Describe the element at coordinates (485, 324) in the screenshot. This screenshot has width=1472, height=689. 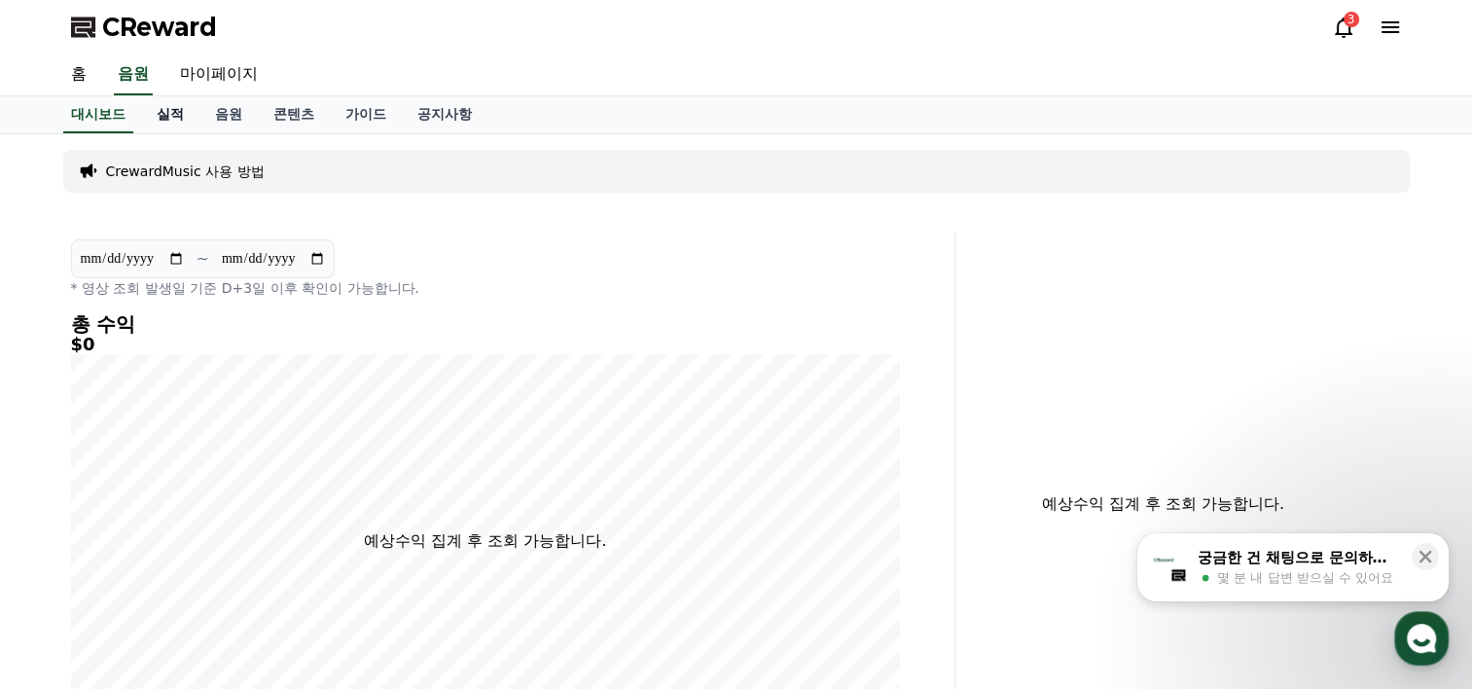
I see `h4: 총 수익` at that location.